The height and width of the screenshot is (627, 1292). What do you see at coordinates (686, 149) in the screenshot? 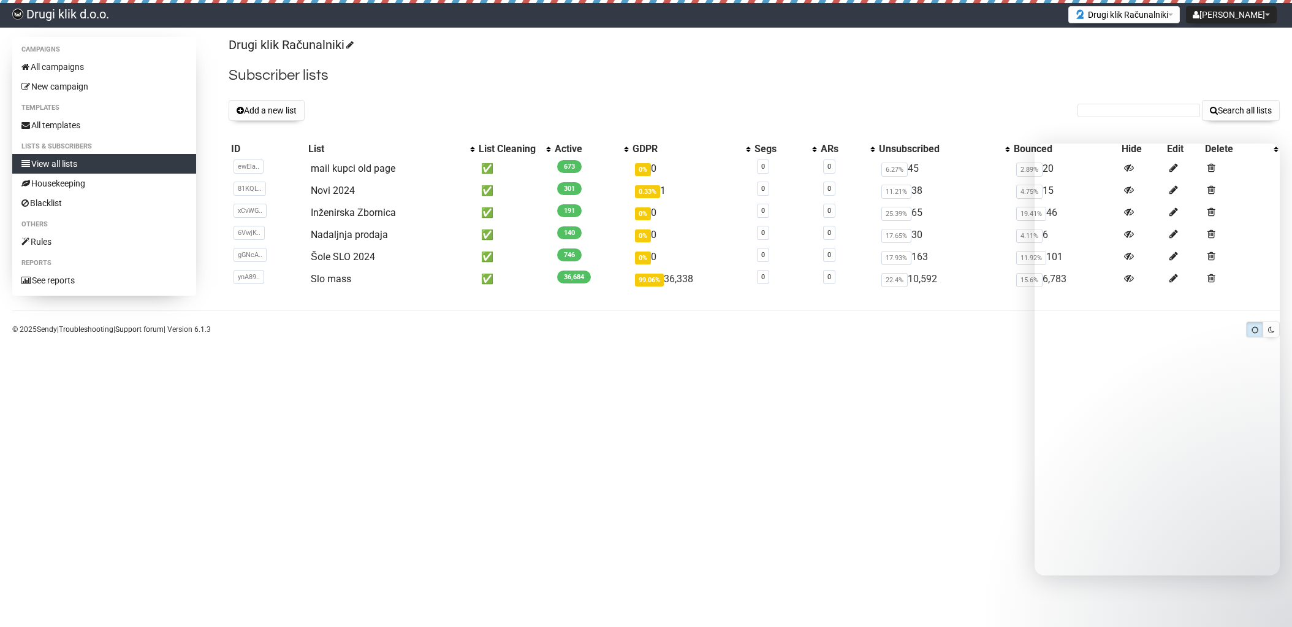
I see `div: GDPR` at bounding box center [686, 149].